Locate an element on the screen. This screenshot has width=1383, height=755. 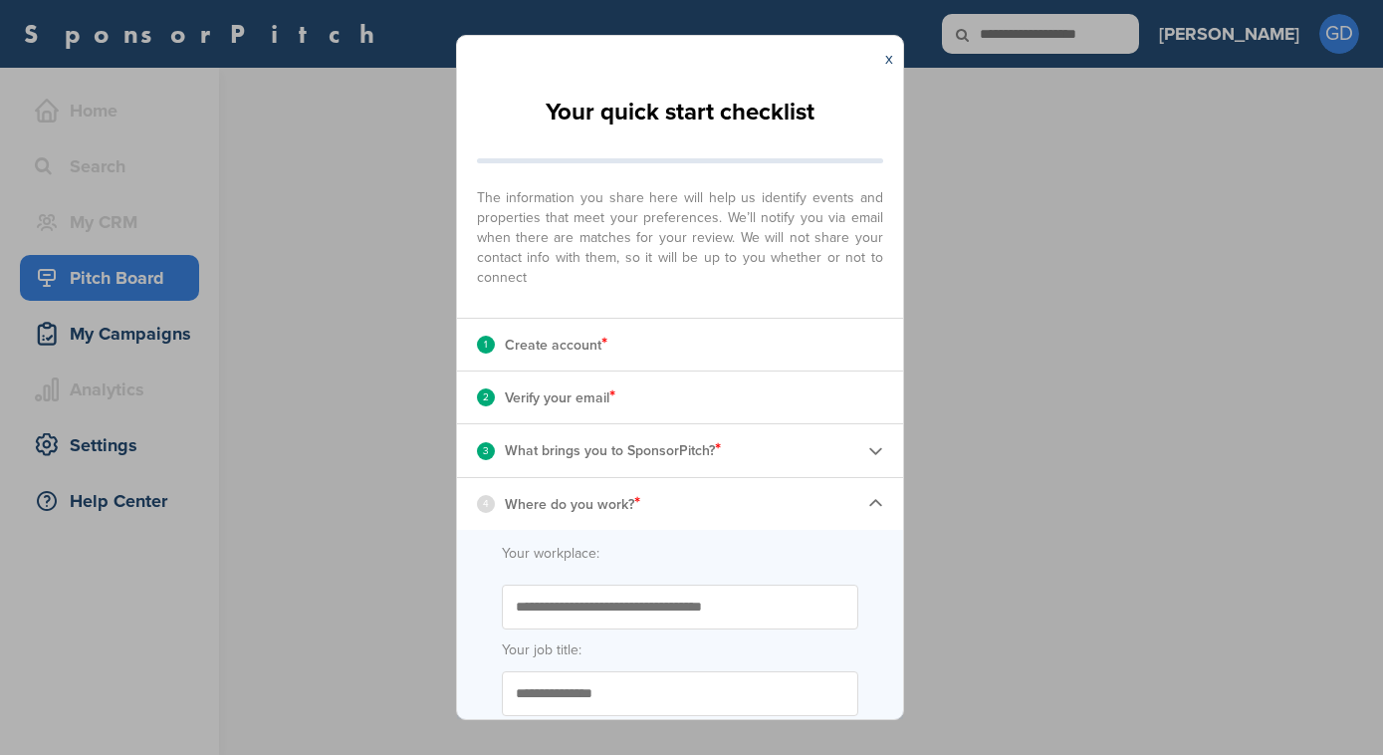
div: 1 is located at coordinates (486, 344).